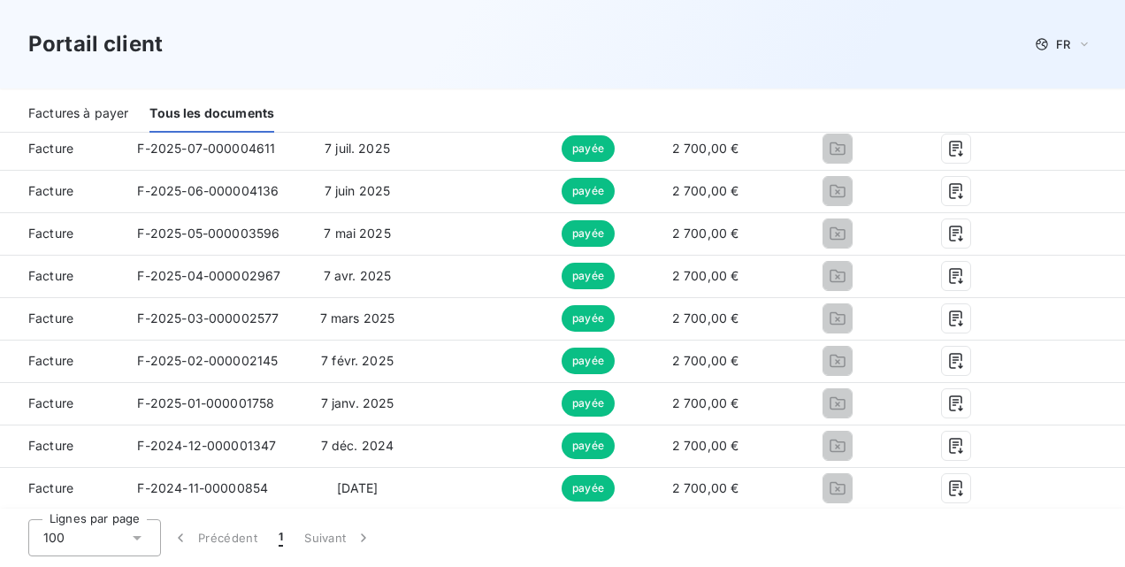 The height and width of the screenshot is (567, 1125). What do you see at coordinates (357, 317) in the screenshot?
I see `span: 7 mars 2025` at bounding box center [357, 317].